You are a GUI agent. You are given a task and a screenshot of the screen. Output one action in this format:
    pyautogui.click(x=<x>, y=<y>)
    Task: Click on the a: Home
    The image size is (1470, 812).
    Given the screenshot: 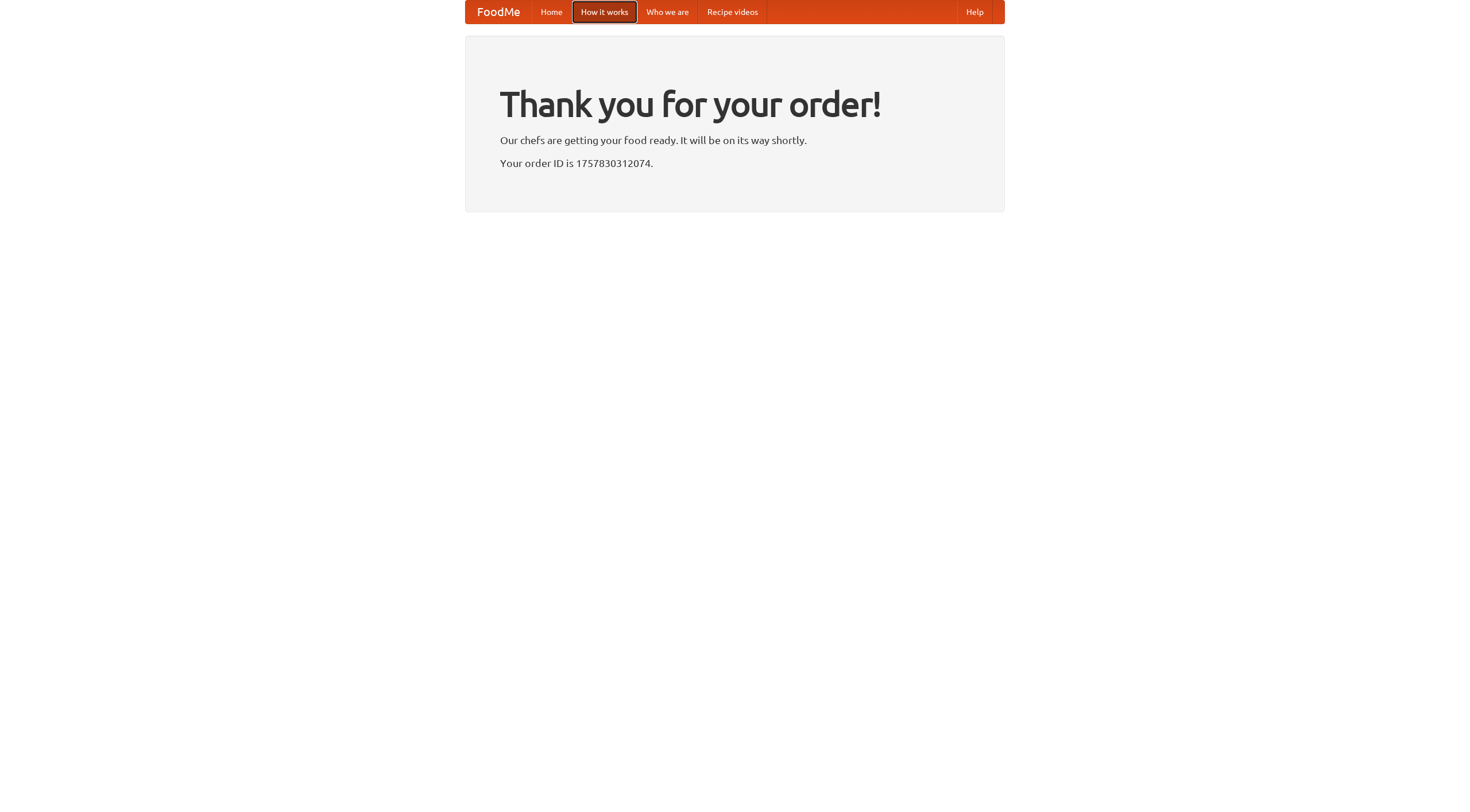 What is the action you would take?
    pyautogui.click(x=552, y=12)
    